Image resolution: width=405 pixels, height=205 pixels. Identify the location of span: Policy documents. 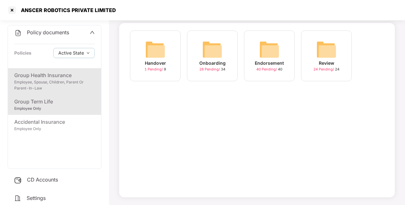
(48, 32).